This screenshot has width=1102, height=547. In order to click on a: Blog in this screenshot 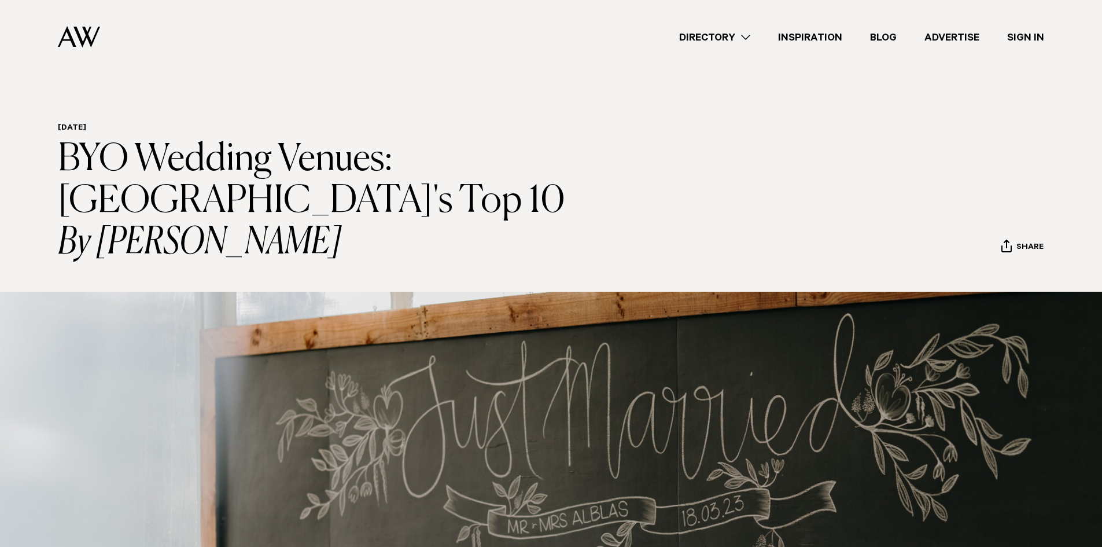, I will do `click(883, 37)`.